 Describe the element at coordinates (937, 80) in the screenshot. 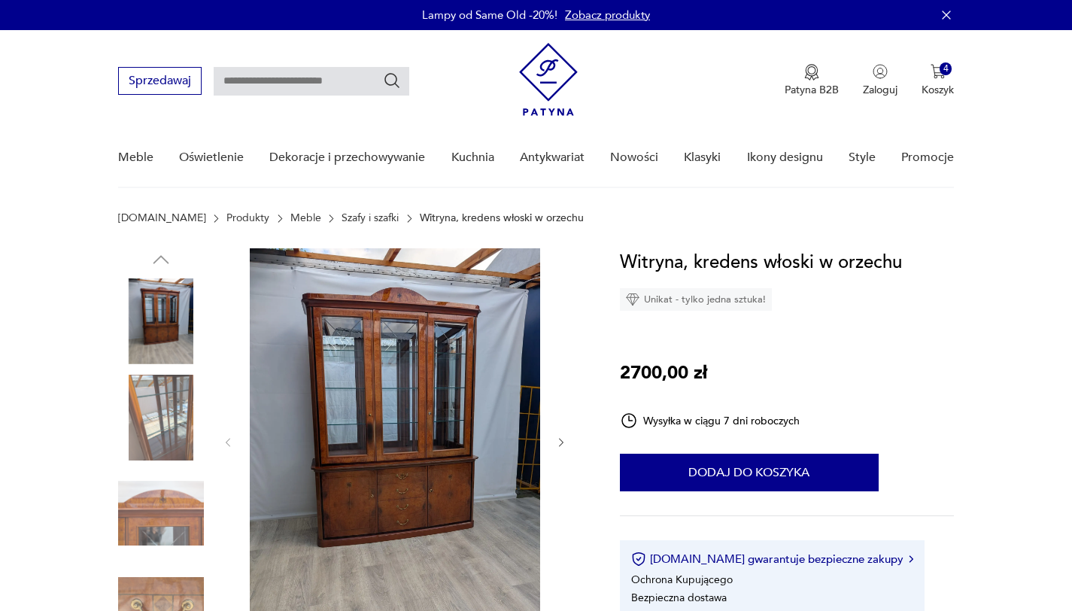

I see `button: 4Koszyk` at that location.